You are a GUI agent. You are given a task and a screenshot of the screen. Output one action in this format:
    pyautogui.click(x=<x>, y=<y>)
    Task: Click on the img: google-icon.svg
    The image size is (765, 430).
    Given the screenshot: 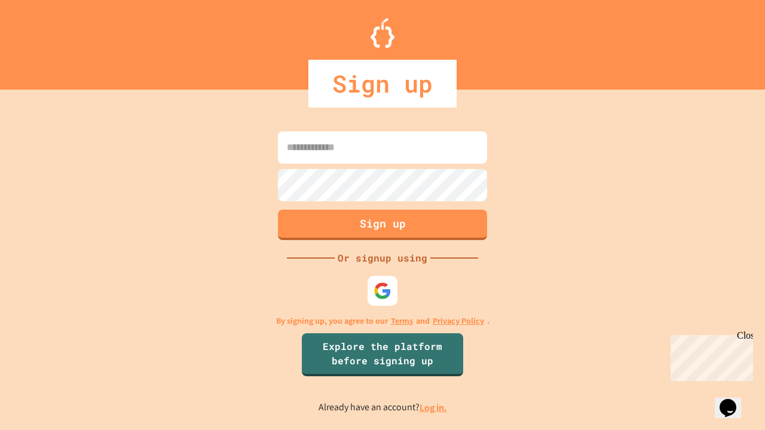 What is the action you would take?
    pyautogui.click(x=382, y=291)
    